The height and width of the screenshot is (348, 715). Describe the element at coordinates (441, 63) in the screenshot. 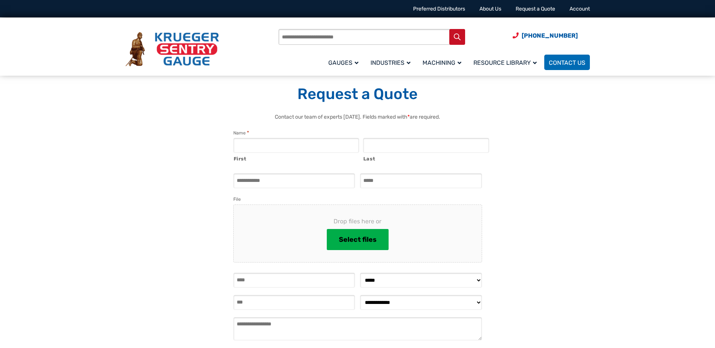

I see `span: Machining` at that location.